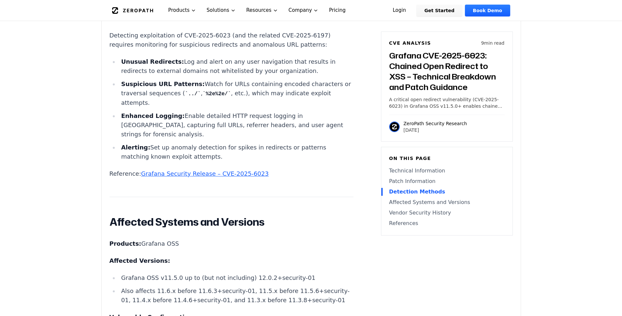 This screenshot has height=316, width=622. What do you see at coordinates (447, 181) in the screenshot?
I see `a: Patch Information` at bounding box center [447, 181].